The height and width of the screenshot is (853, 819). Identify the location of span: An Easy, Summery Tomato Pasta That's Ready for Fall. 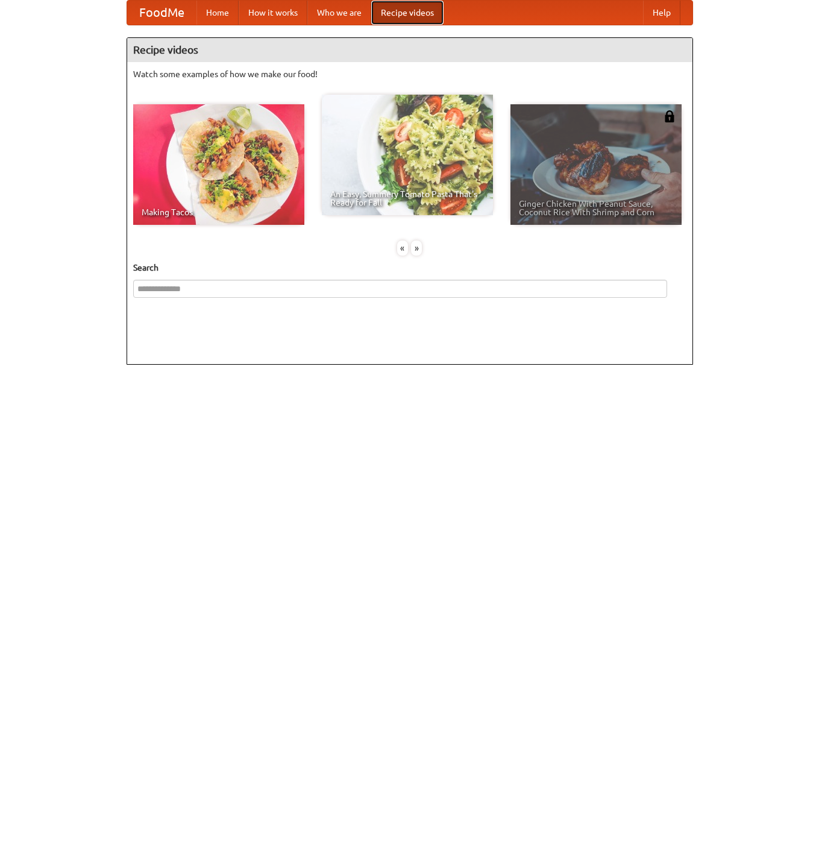
(408, 198).